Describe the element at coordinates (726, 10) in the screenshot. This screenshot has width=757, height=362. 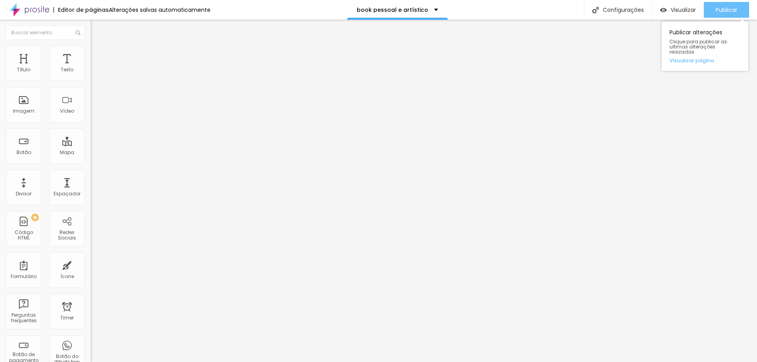
I see `button: Publicar` at that location.